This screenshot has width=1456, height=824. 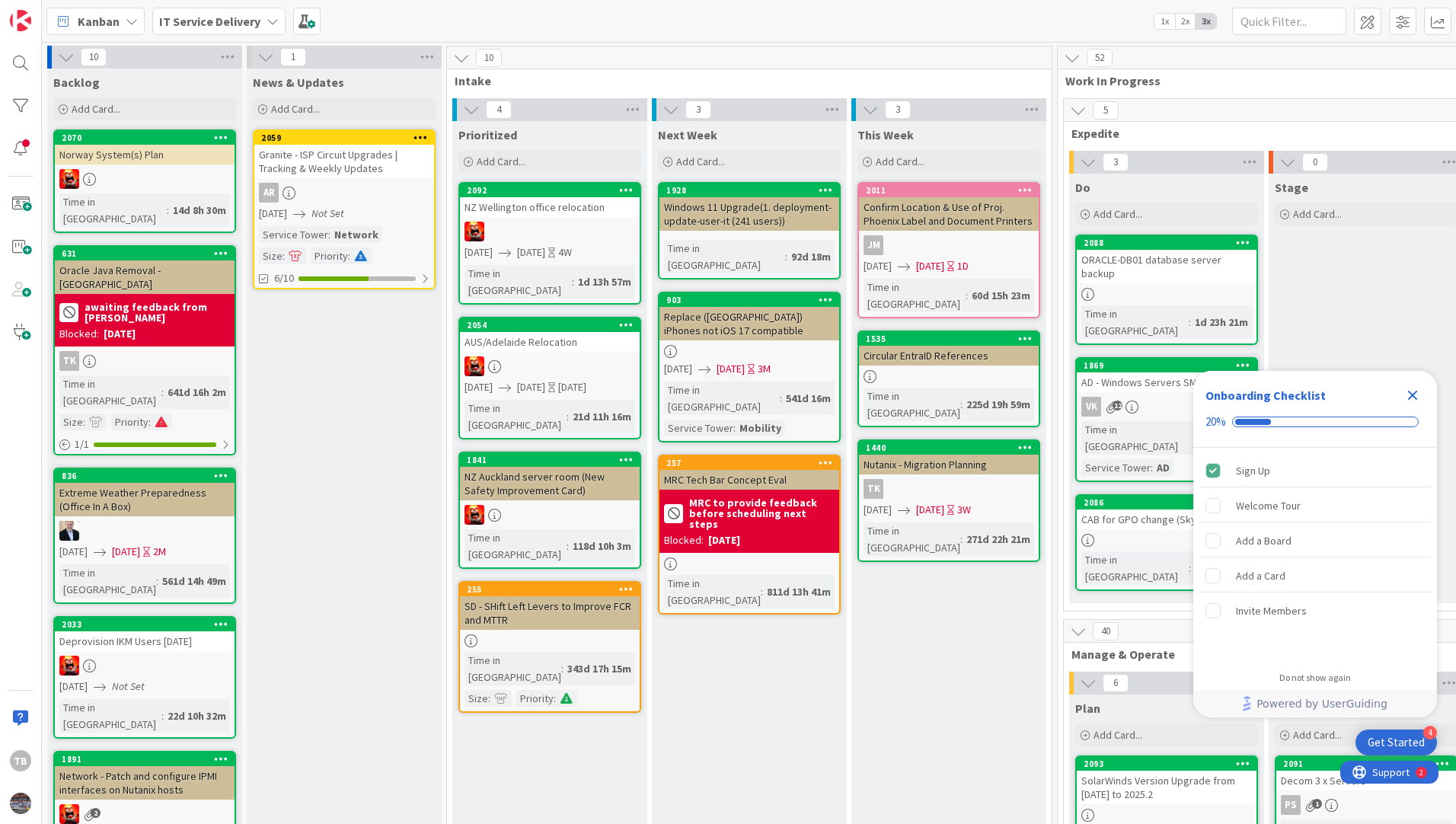 What do you see at coordinates (760, 428) in the screenshot?
I see `div: Mobility` at bounding box center [760, 428].